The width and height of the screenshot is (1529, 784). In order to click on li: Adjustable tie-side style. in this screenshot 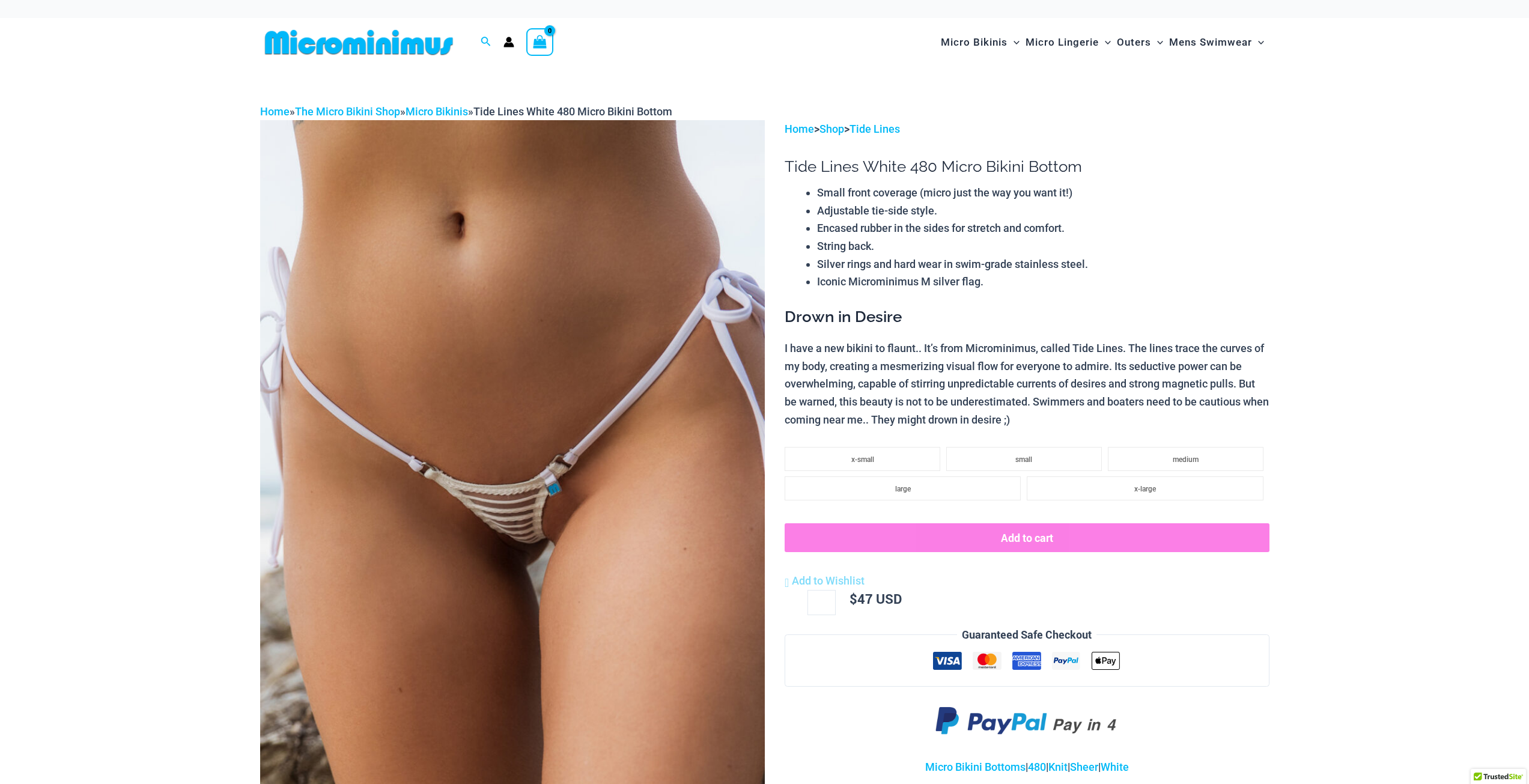, I will do `click(1042, 211)`.